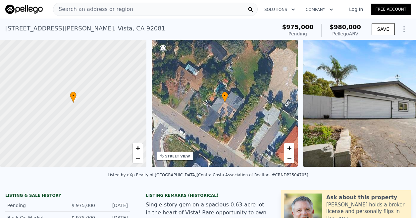  Describe the element at coordinates (356, 9) in the screenshot. I see `a: Log In` at that location.